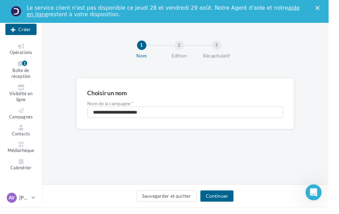 This screenshot has height=214, width=339. I want to click on div: Le service client n'est pas disponible ce jeudi 28 et vendredi 29 août. Notre Agent d'aide et not..., so click(172, 12).